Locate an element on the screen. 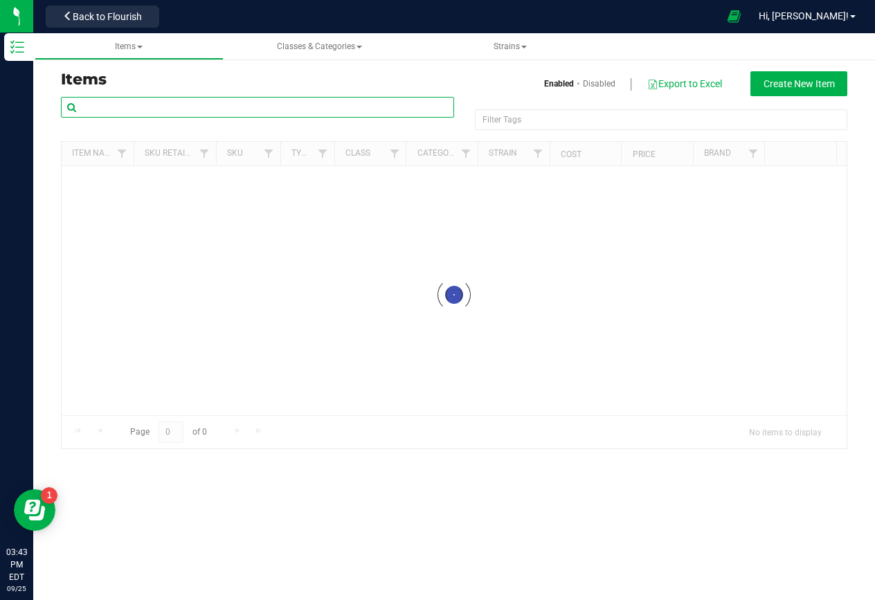 The width and height of the screenshot is (875, 600). button: Create New Item is located at coordinates (799, 84).